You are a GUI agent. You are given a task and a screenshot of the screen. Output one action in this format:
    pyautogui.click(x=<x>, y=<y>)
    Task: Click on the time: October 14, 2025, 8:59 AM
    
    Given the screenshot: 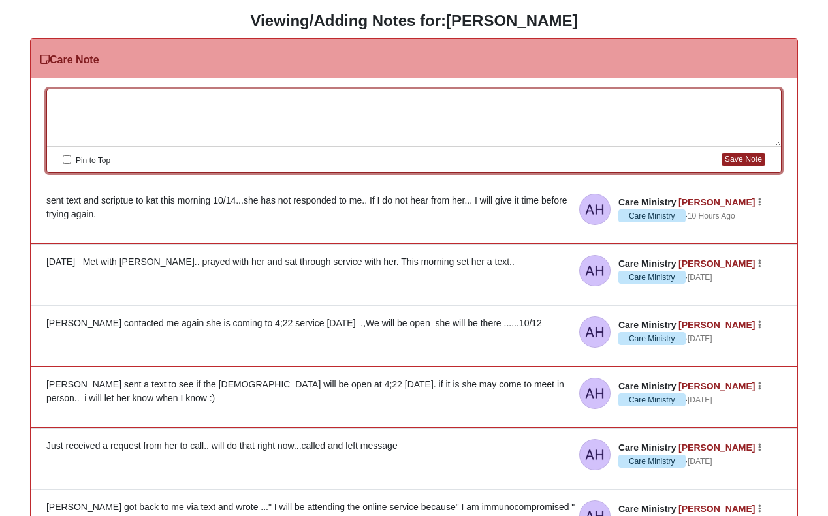 What is the action you would take?
    pyautogui.click(x=711, y=216)
    